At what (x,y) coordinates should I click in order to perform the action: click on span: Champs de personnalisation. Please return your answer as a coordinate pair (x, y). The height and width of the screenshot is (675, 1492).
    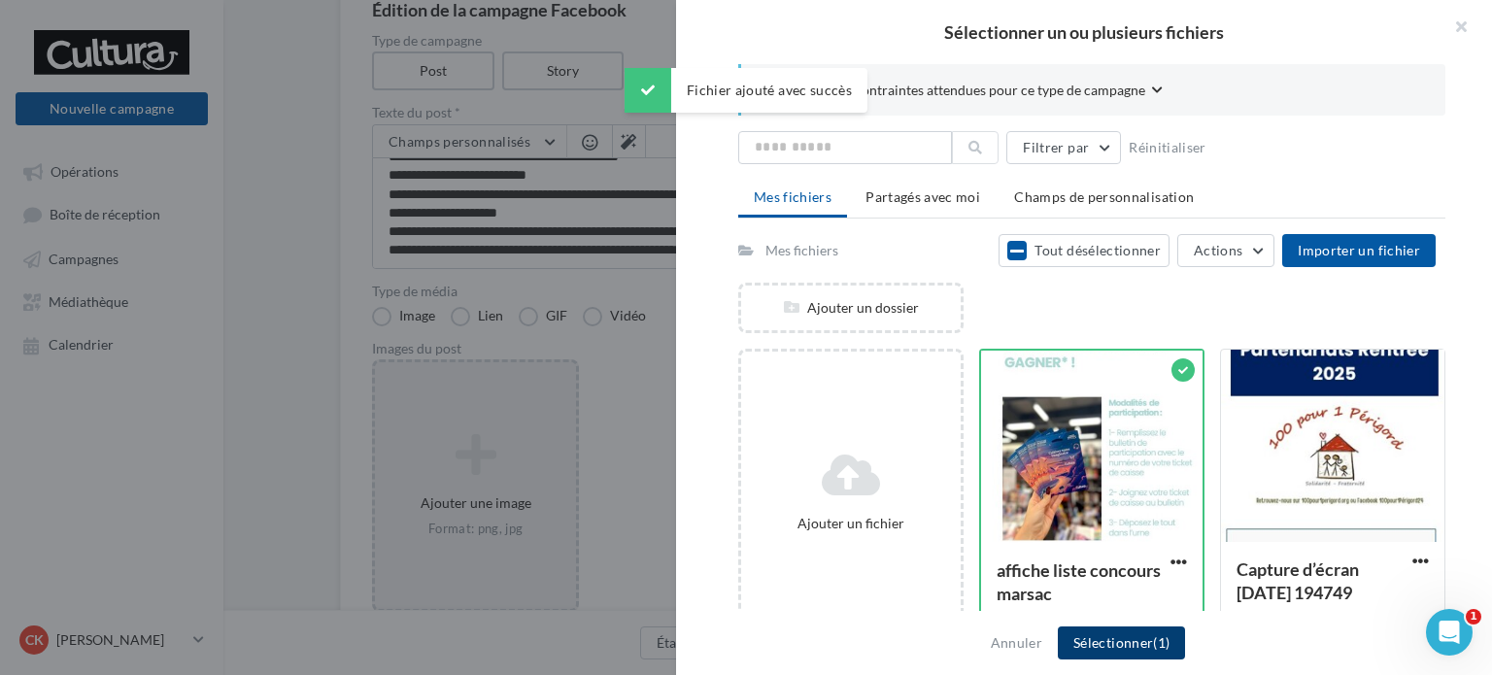
    Looking at the image, I should click on (1103, 196).